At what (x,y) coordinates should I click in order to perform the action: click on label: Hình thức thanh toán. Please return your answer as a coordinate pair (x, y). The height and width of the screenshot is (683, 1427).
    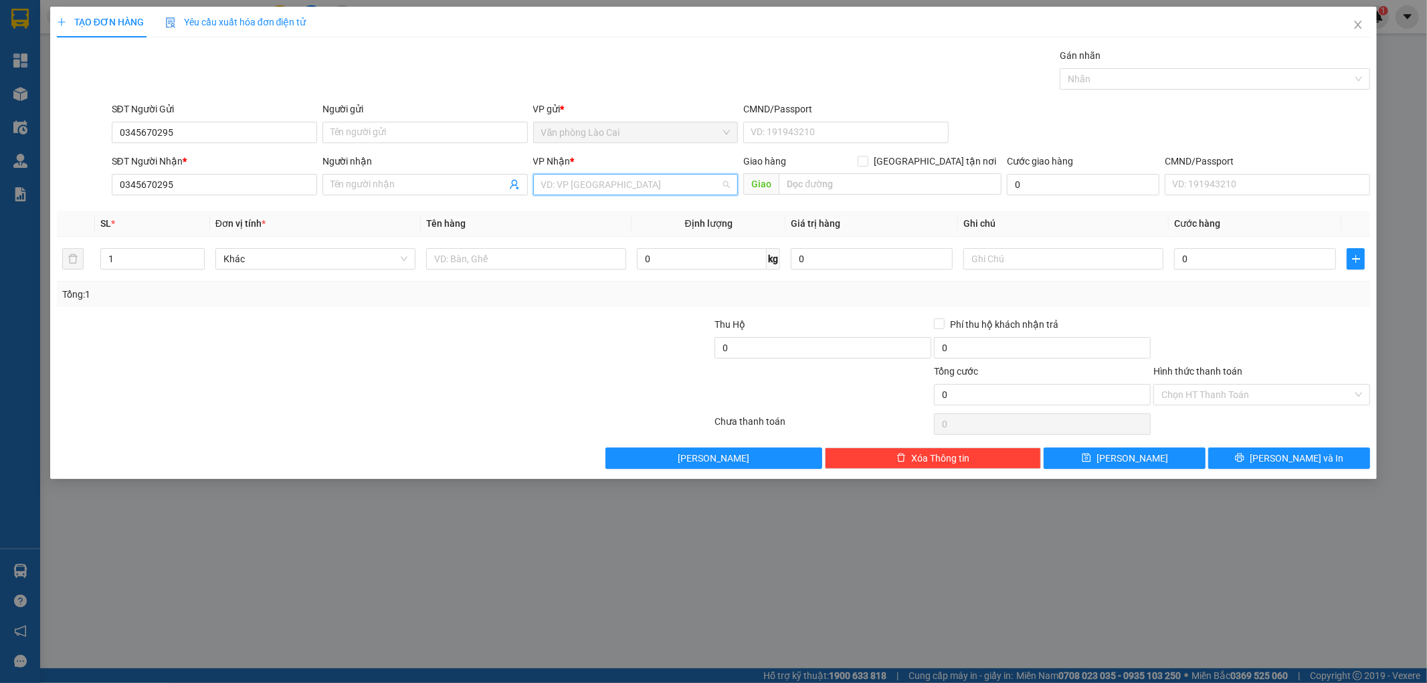
    Looking at the image, I should click on (1198, 371).